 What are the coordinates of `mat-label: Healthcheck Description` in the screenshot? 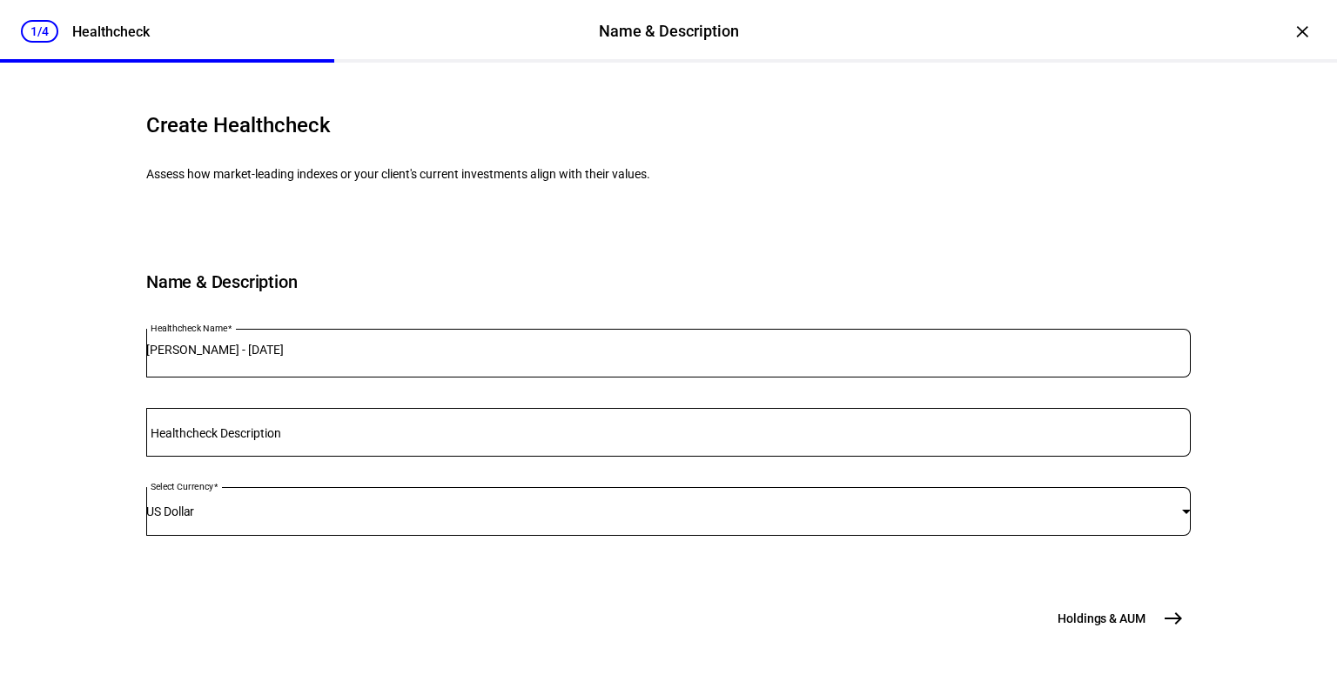 It's located at (216, 433).